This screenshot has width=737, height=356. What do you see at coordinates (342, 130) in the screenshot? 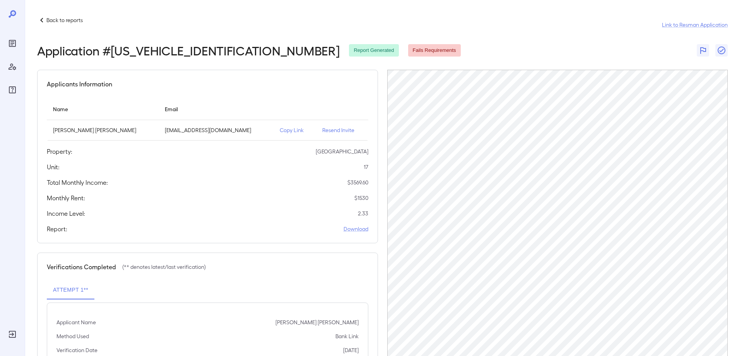
I see `p: Resend Invite` at bounding box center [342, 130].